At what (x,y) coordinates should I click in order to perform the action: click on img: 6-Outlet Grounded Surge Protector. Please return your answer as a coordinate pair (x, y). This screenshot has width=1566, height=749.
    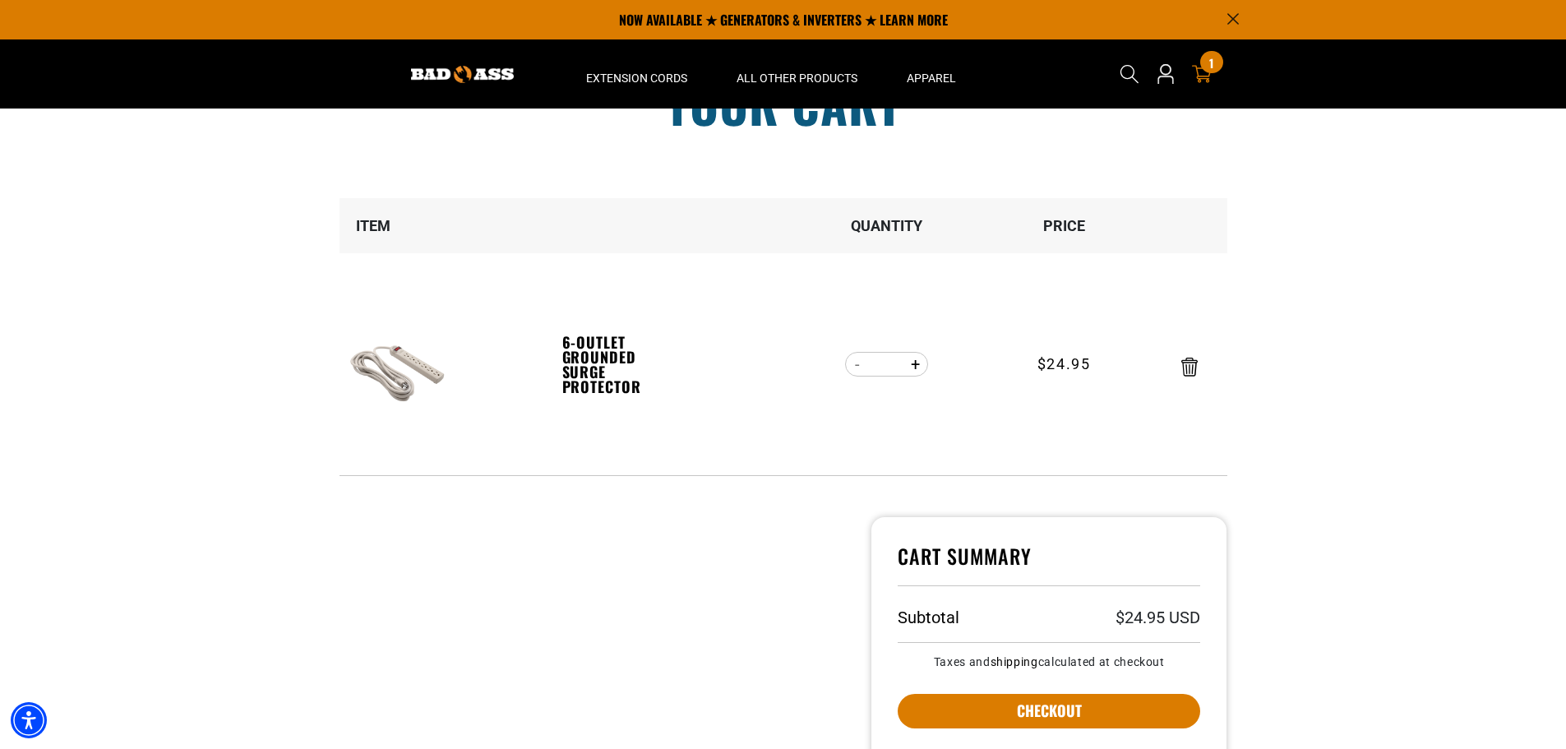
    Looking at the image, I should click on (398, 371).